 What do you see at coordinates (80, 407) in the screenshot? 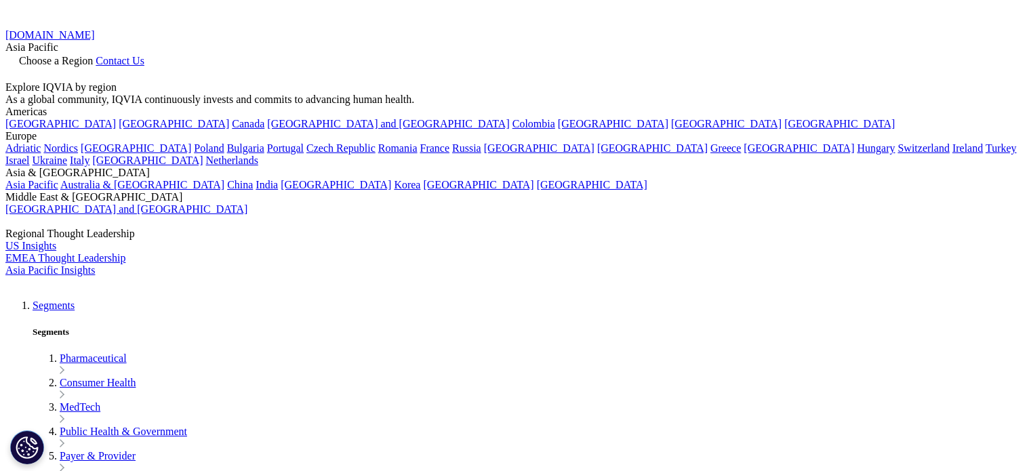
I see `a: MedTech` at bounding box center [80, 407].